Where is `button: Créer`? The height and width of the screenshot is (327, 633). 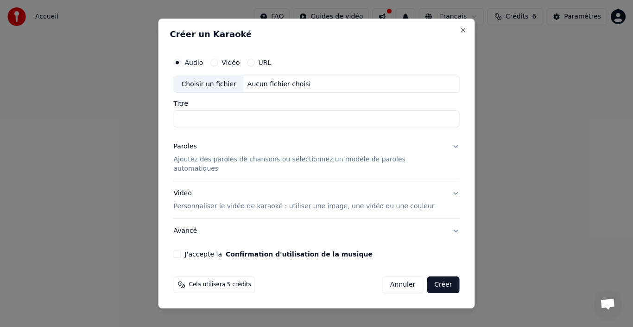
button: Créer is located at coordinates (443, 285).